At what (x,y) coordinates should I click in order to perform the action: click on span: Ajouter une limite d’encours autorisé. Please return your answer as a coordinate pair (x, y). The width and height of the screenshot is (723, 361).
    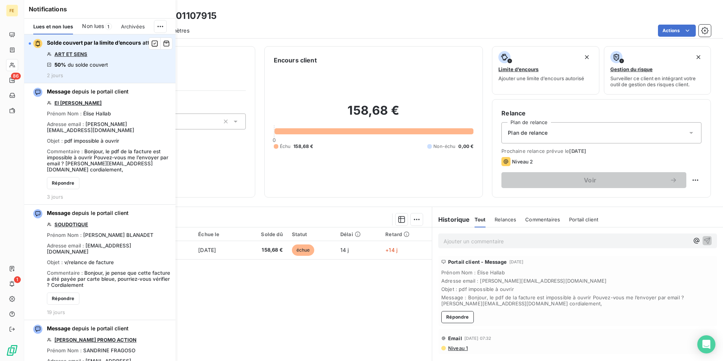
    Looking at the image, I should click on (541, 78).